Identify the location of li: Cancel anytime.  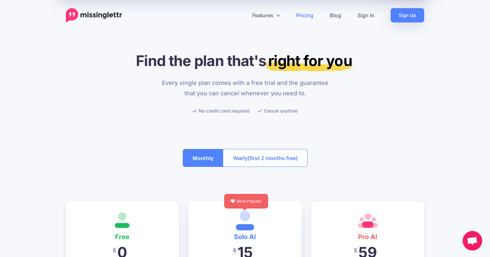
(278, 111).